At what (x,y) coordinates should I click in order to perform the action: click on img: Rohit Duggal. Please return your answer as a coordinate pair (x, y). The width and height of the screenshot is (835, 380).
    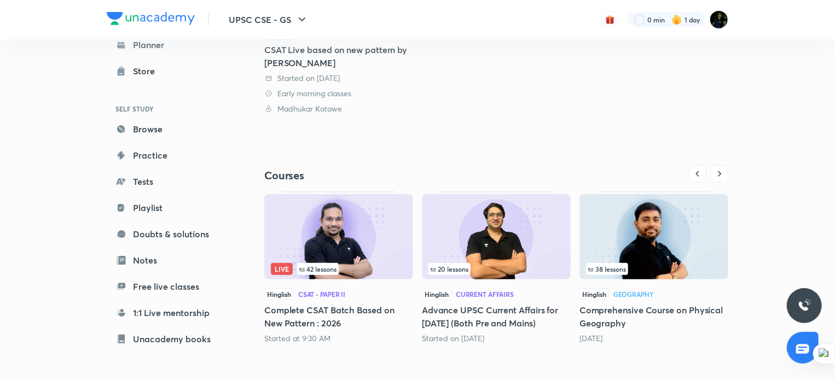
    Looking at the image, I should click on (719, 20).